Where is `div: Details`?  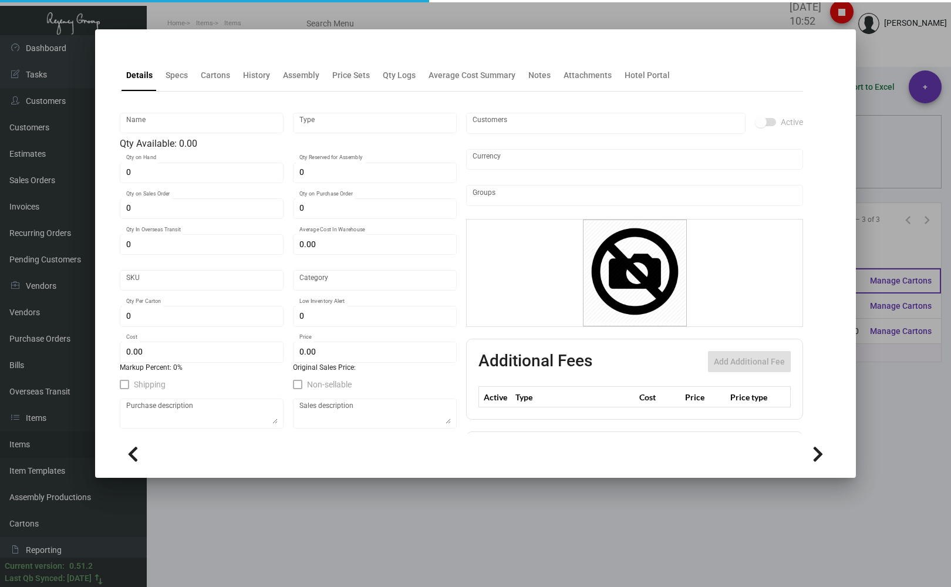
div: Details is located at coordinates (139, 75).